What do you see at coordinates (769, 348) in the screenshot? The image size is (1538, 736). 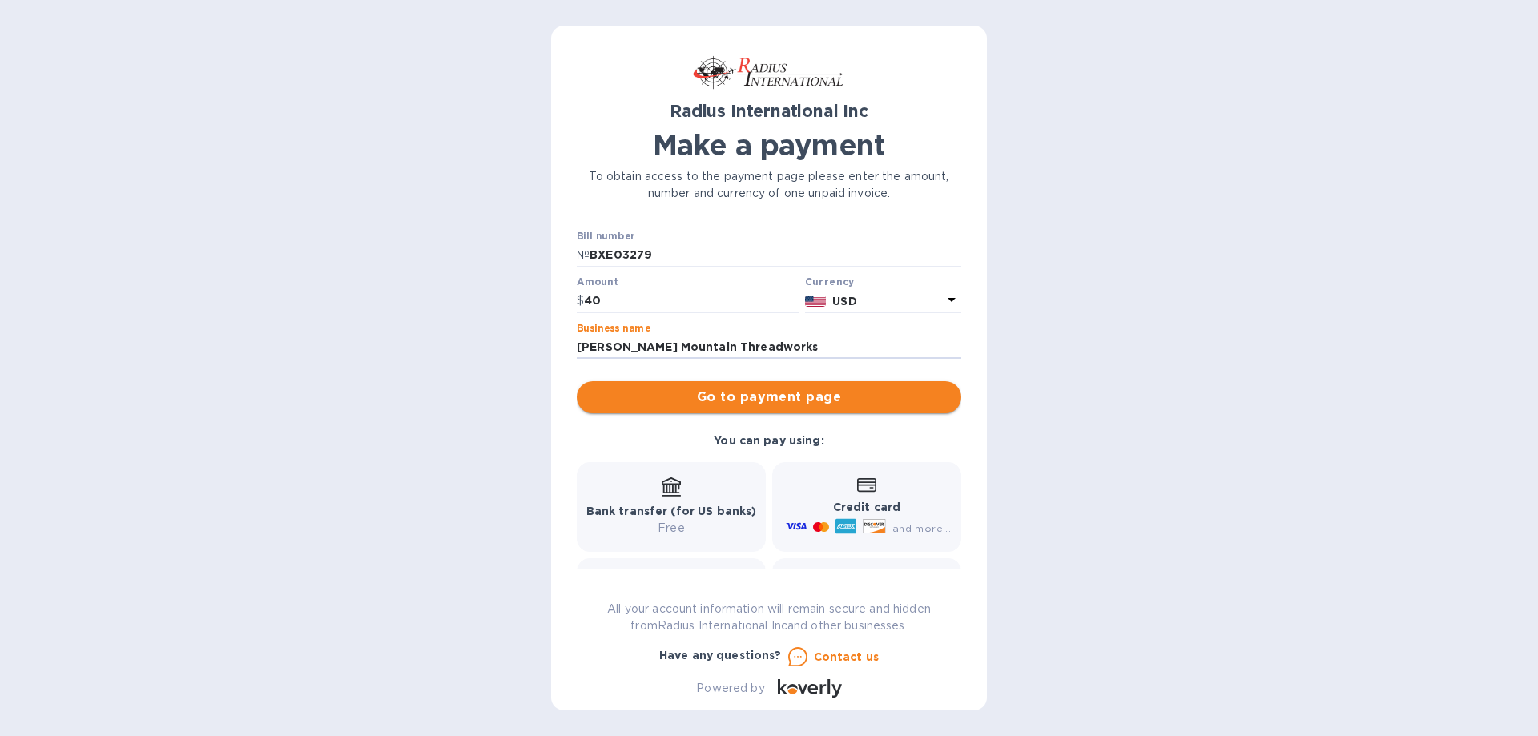 I see `input: Enter business name` at bounding box center [769, 348].